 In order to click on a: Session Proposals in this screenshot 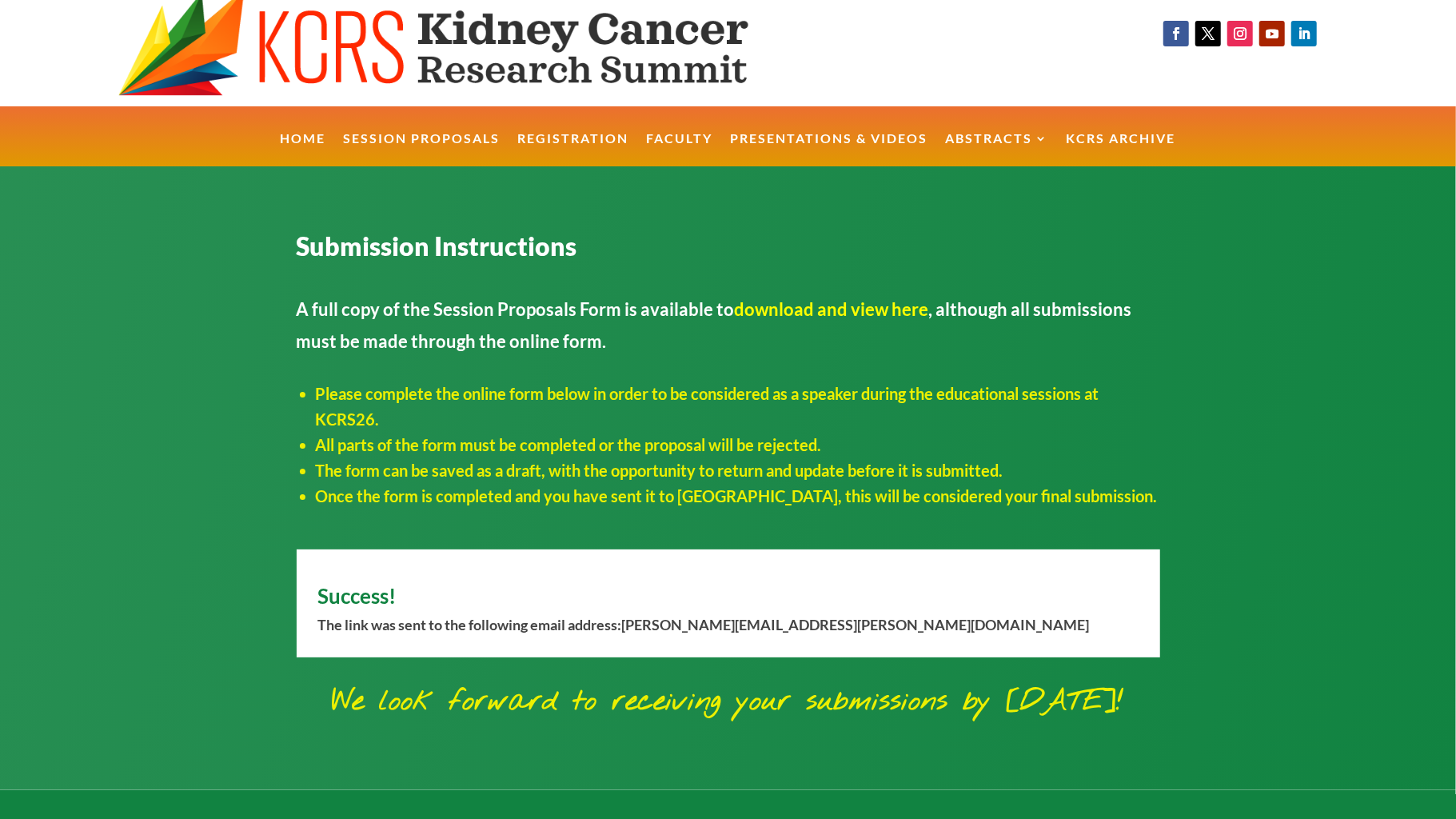, I will do `click(422, 150)`.